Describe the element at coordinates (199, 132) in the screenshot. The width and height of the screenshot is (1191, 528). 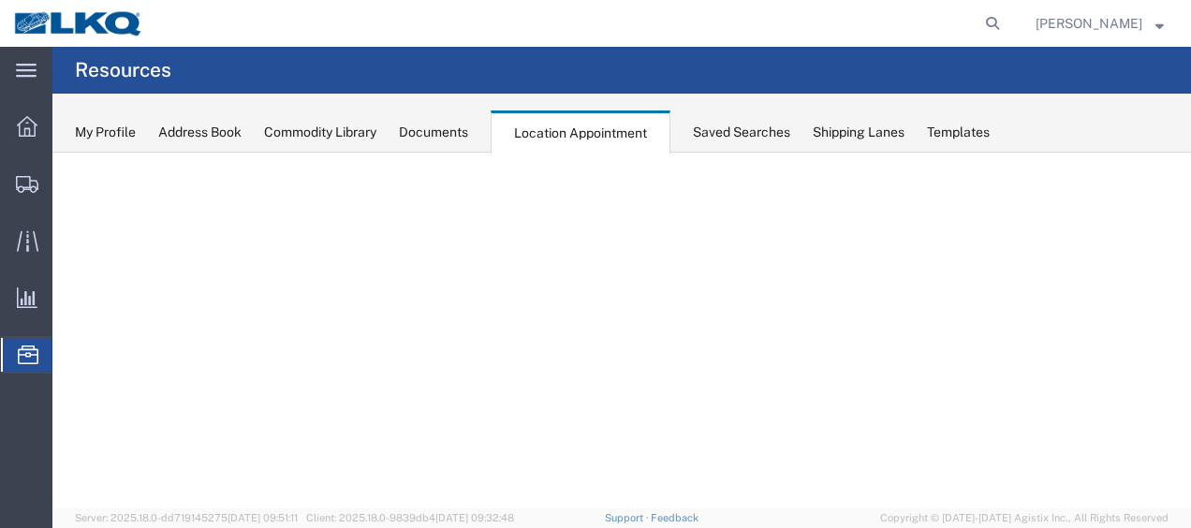
I see `div: Address Book` at that location.